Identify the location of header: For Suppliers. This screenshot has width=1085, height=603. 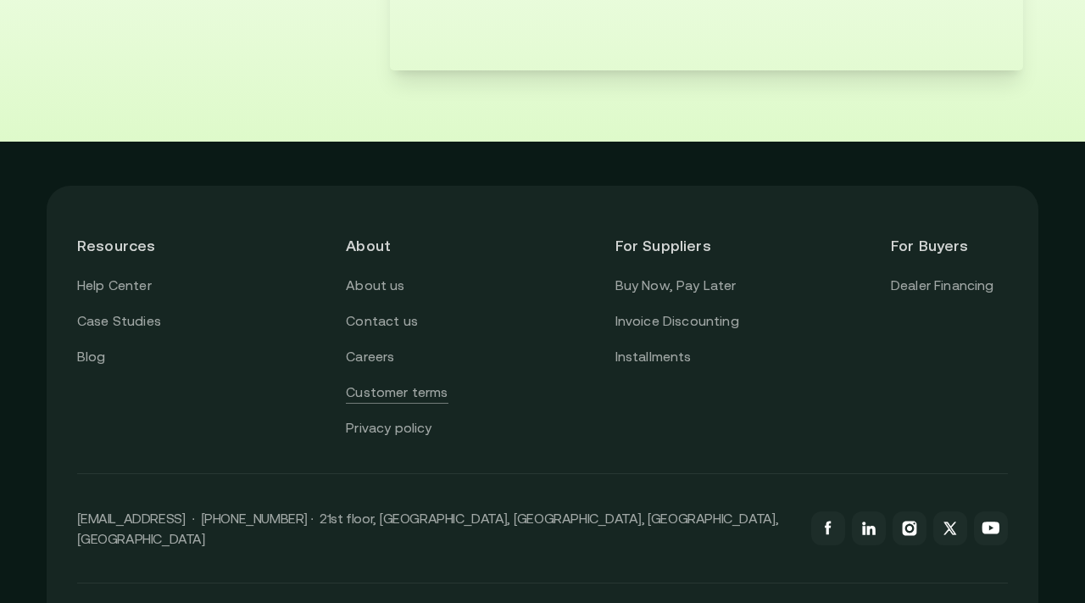
(677, 245).